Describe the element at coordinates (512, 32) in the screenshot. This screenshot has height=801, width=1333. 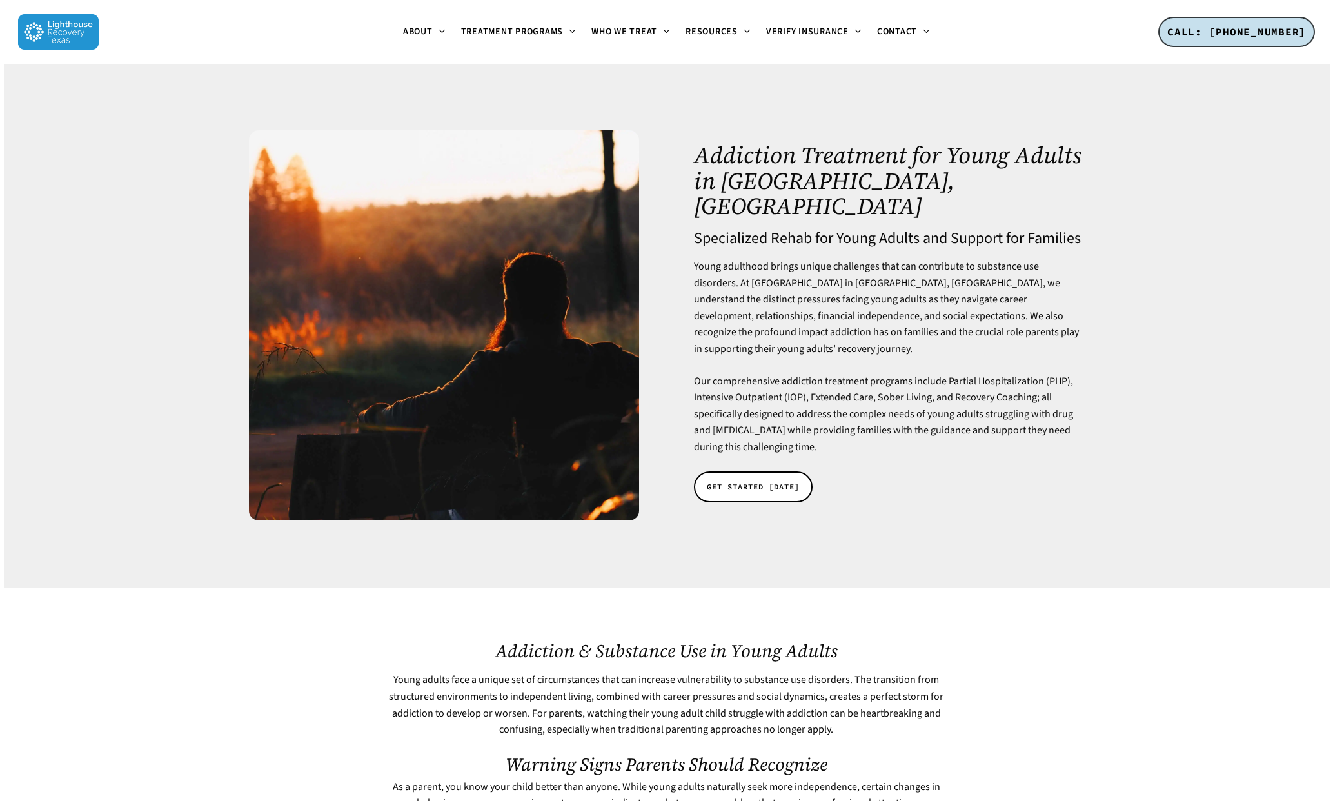
I see `span: Treatment Programs` at that location.